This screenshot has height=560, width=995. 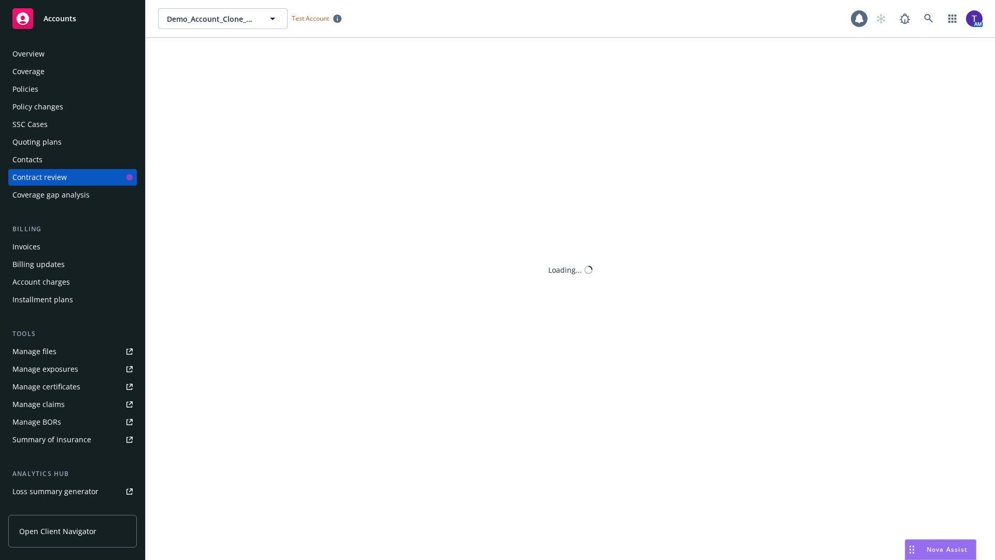 I want to click on div: Quoting plans, so click(x=37, y=142).